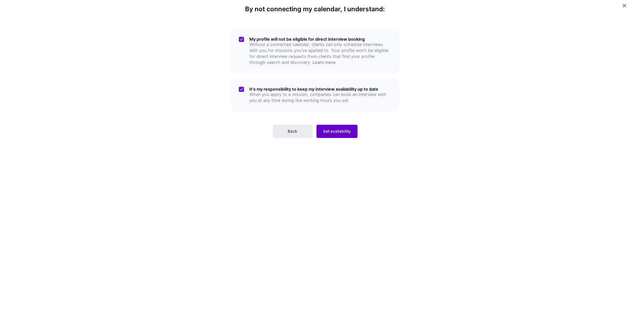 Image resolution: width=630 pixels, height=309 pixels. Describe the element at coordinates (337, 131) in the screenshot. I see `span: Set availability` at that location.